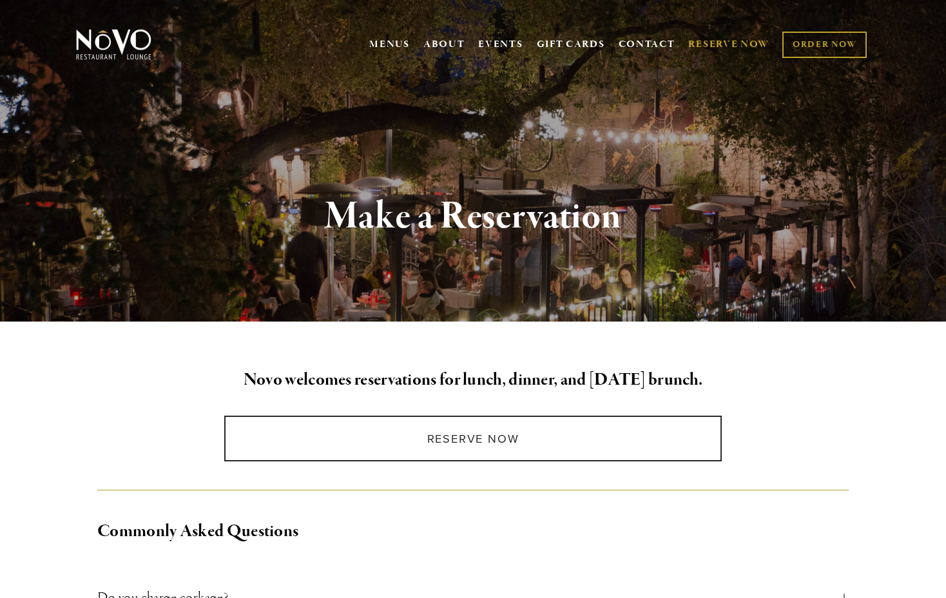 The height and width of the screenshot is (598, 946). I want to click on a: Reserve Now, so click(472, 438).